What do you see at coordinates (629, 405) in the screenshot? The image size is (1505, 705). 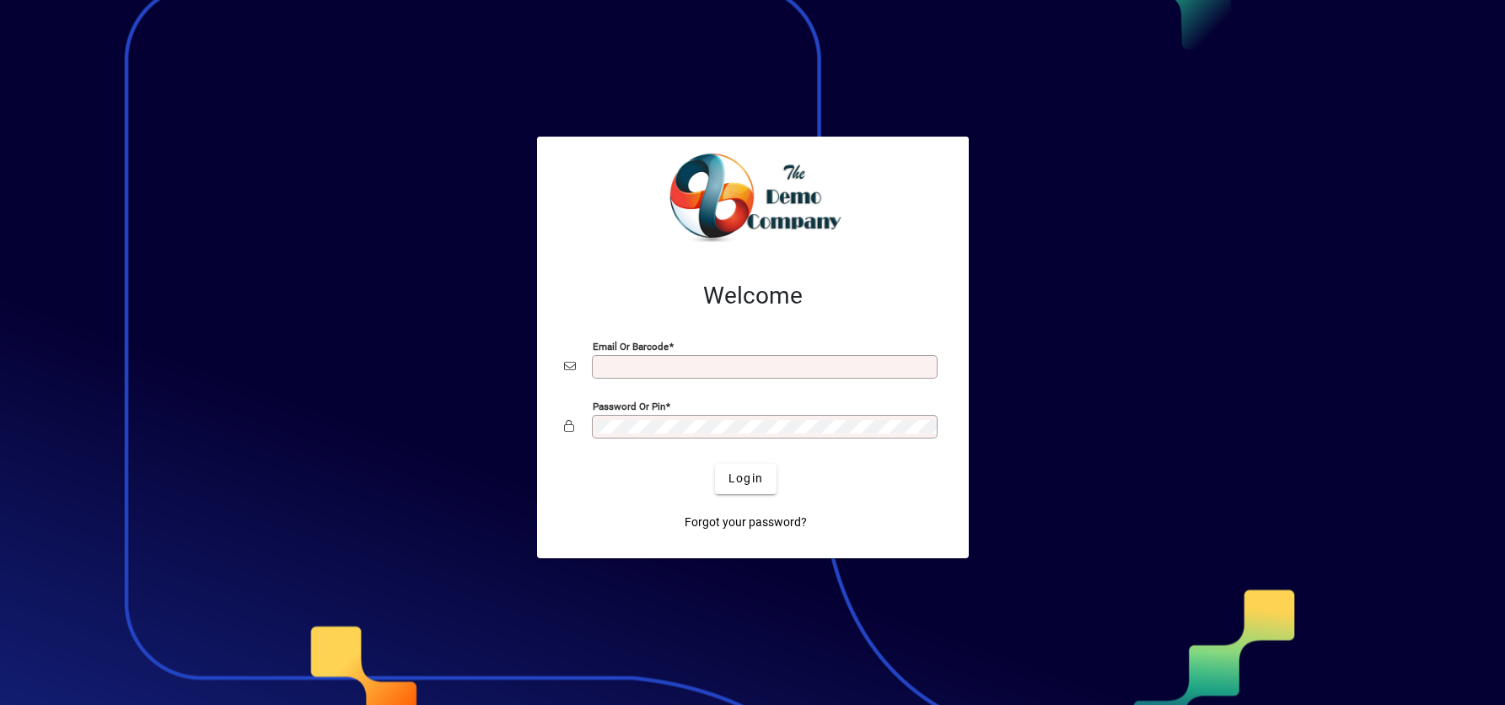 I see `mat-label: Password or Pin` at bounding box center [629, 405].